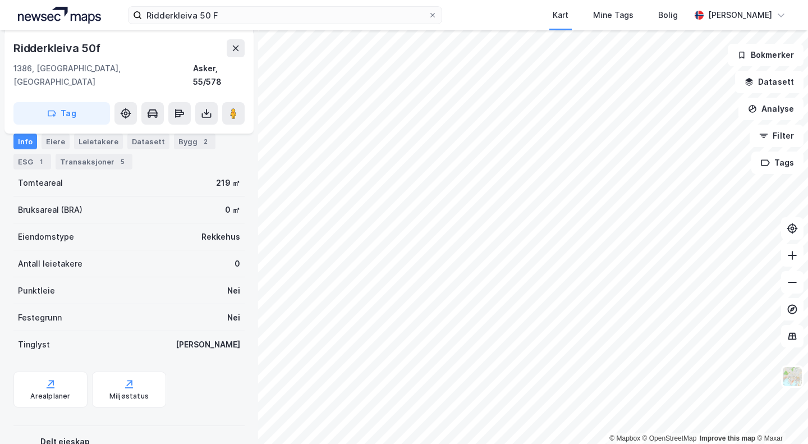  I want to click on div: 0, so click(237, 264).